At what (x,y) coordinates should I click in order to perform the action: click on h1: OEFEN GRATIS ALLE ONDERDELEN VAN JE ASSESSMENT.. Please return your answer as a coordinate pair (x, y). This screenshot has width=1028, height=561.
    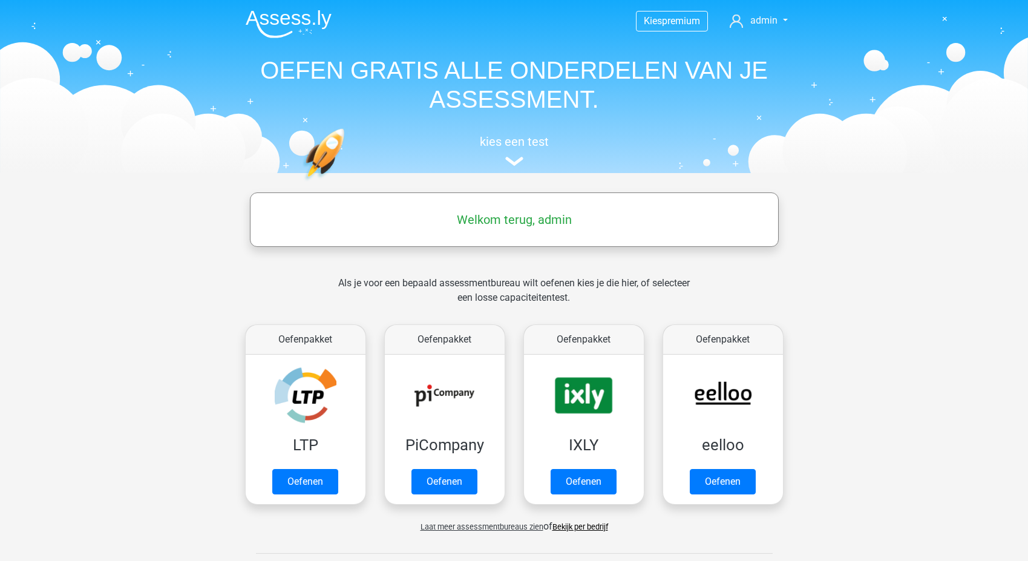
    Looking at the image, I should click on (514, 85).